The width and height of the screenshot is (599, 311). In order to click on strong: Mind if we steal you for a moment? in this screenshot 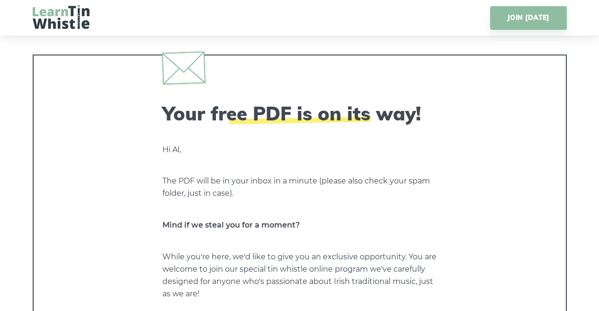, I will do `click(231, 224)`.